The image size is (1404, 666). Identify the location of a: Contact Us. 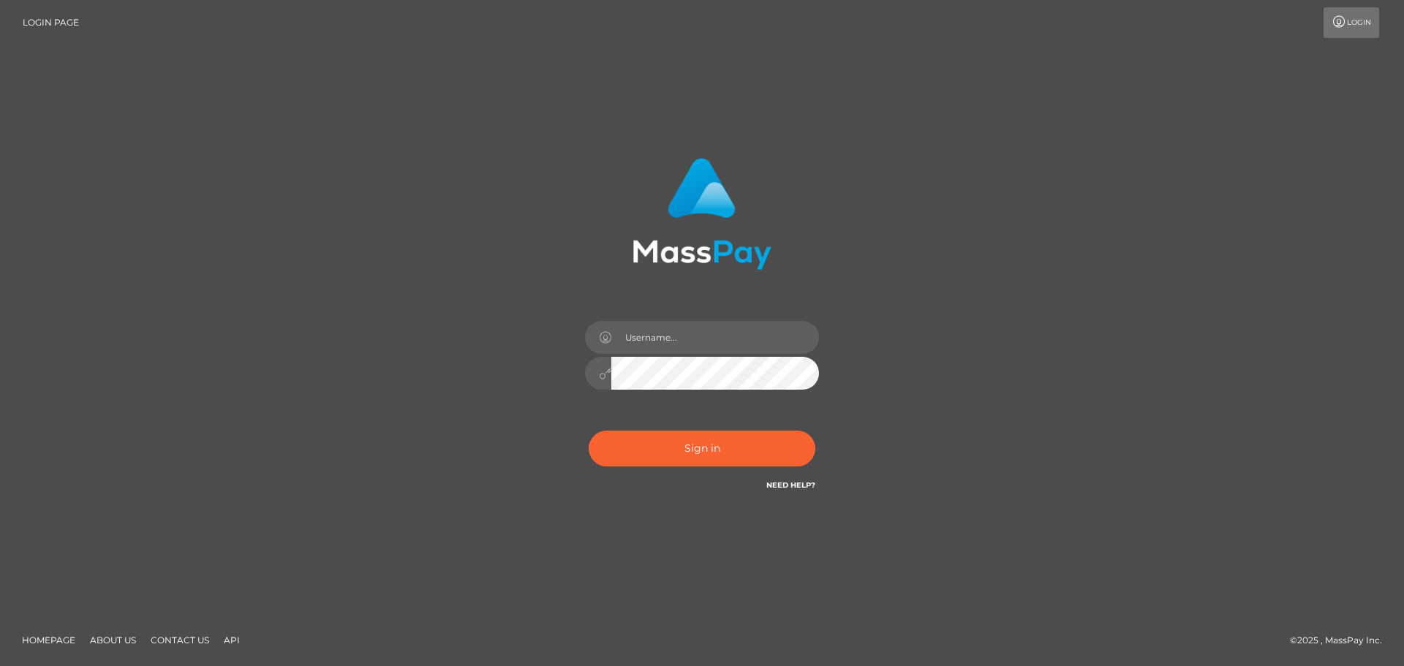
(180, 640).